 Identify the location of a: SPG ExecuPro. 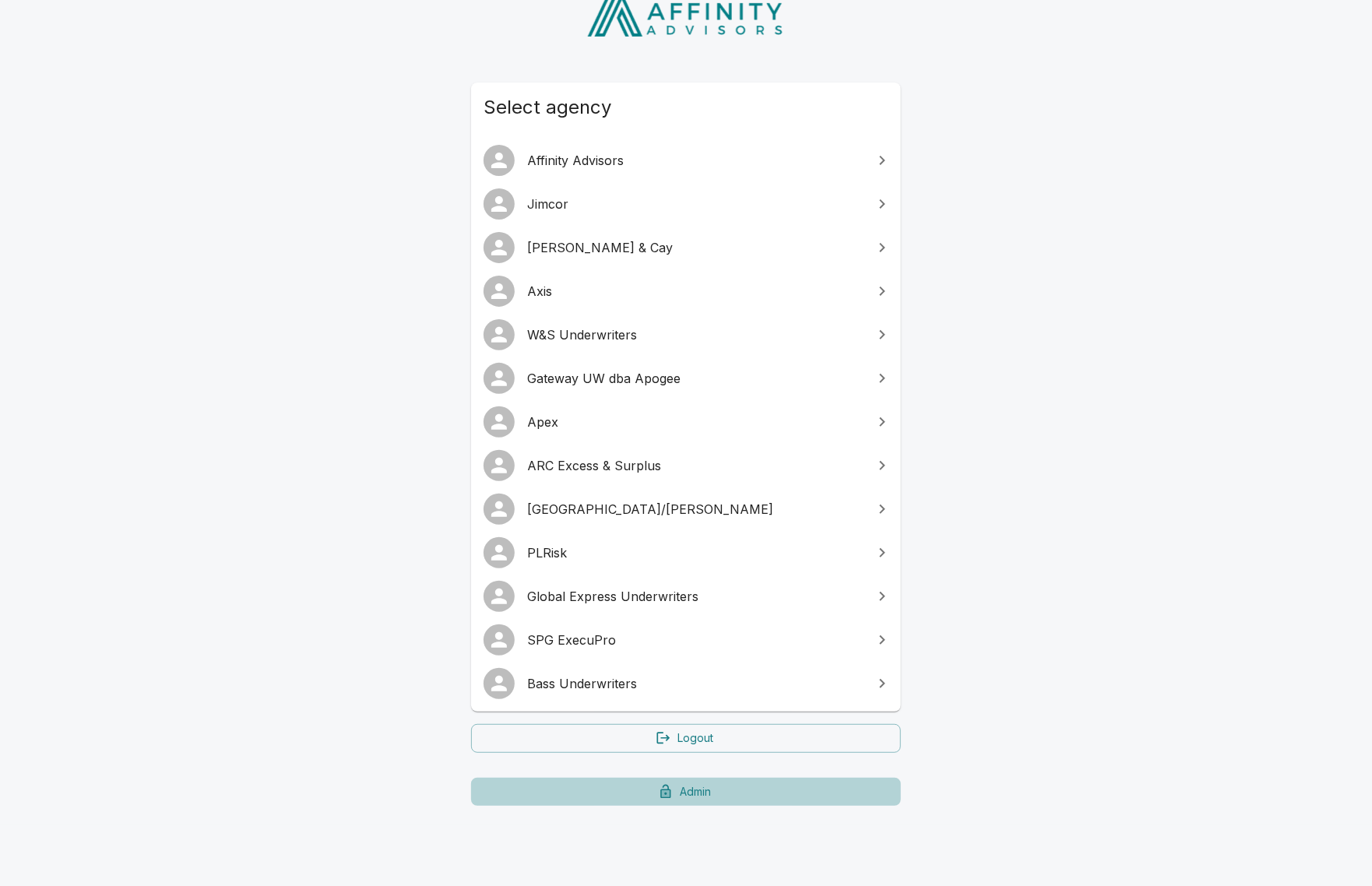
(686, 640).